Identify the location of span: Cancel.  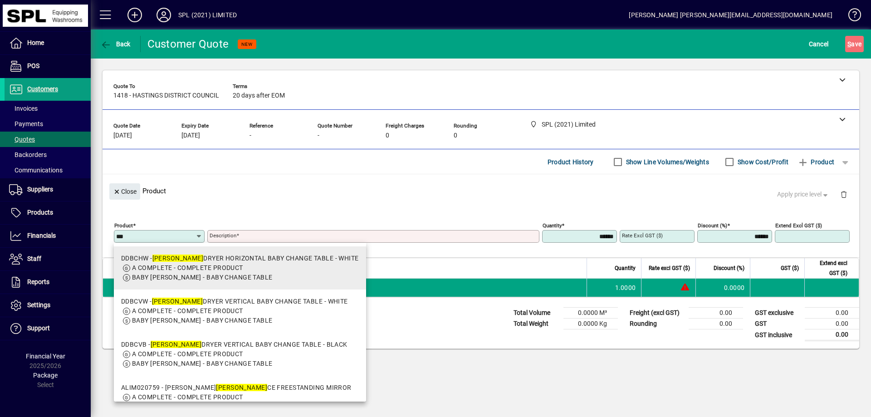
(818, 44).